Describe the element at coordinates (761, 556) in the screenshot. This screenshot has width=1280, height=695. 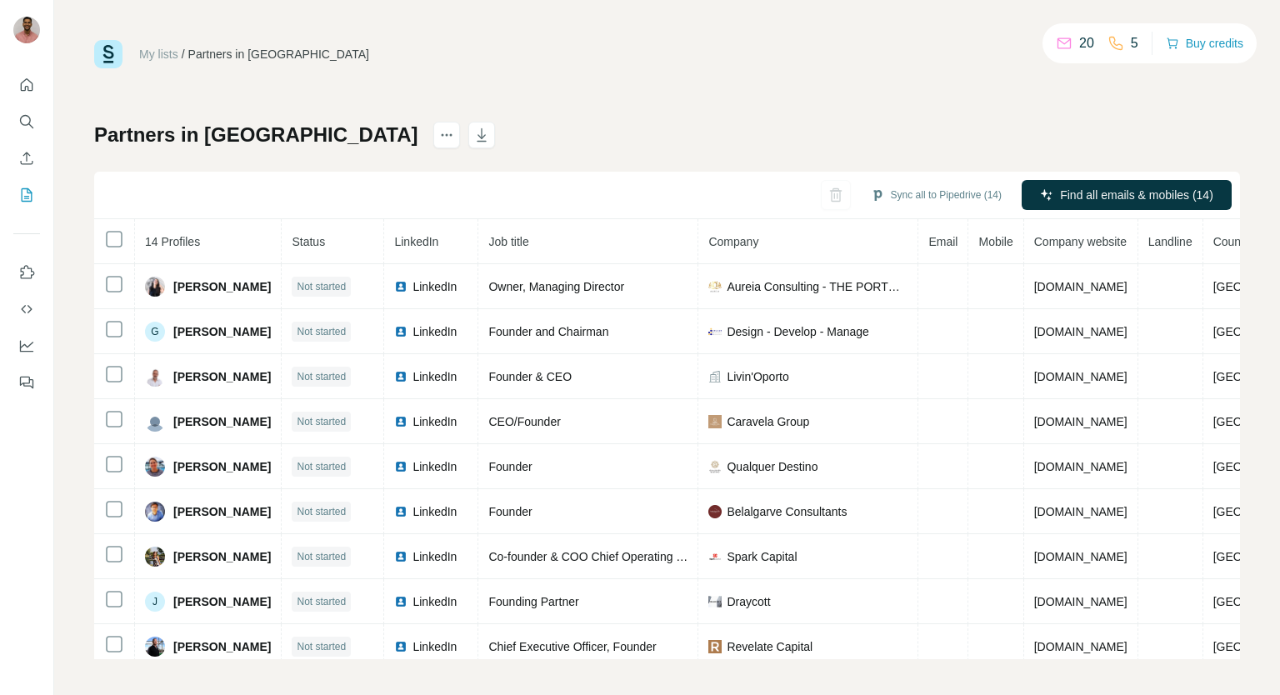
I see `span: Spark Capital` at that location.